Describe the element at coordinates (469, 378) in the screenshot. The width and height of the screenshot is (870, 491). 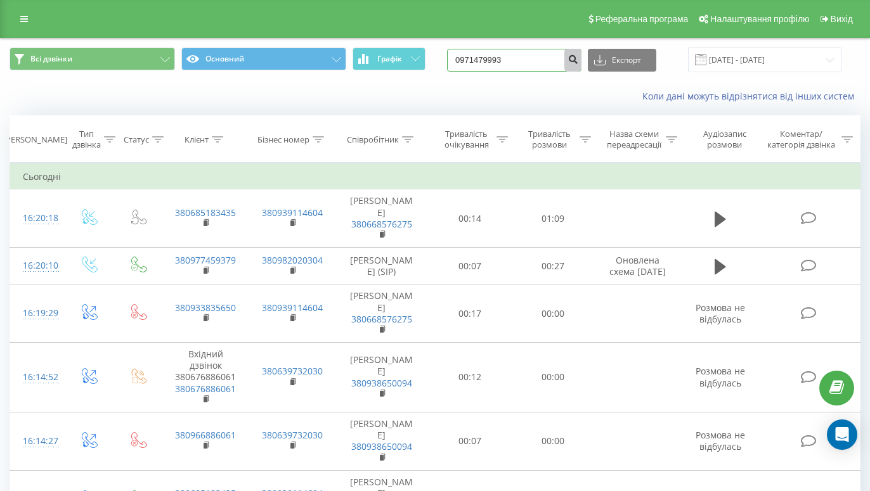
I see `td: 00:12` at that location.